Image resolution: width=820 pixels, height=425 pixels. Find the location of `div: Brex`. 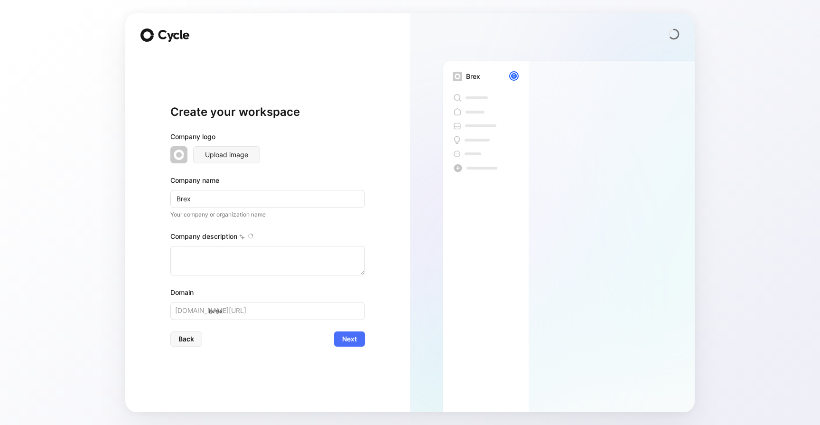

div: Brex is located at coordinates (473, 76).